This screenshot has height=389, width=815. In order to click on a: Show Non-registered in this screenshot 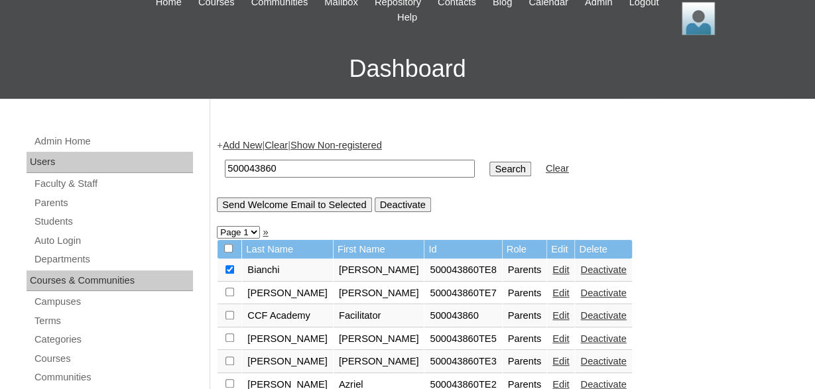, I will do `click(336, 145)`.